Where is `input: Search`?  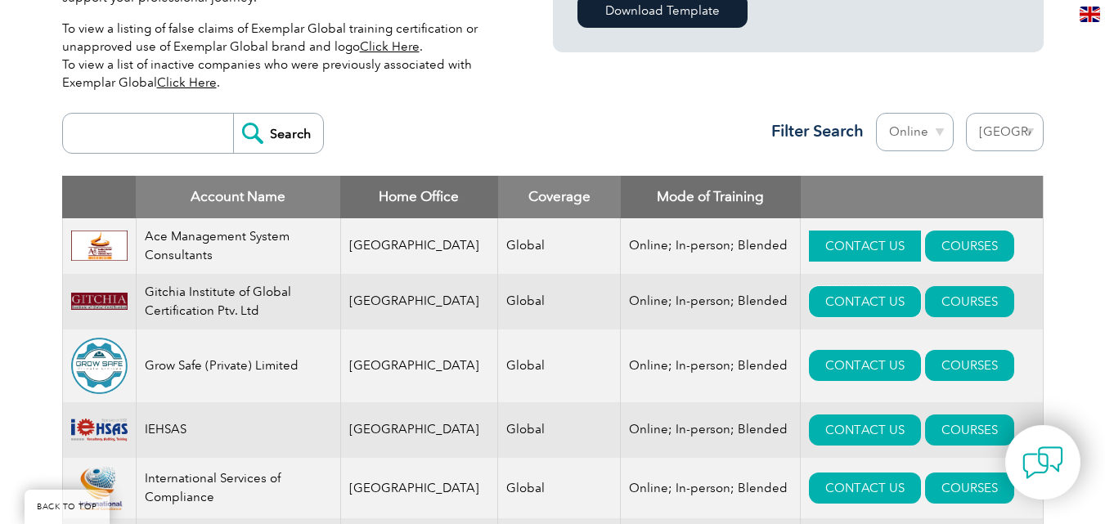
input: Search is located at coordinates (278, 133).